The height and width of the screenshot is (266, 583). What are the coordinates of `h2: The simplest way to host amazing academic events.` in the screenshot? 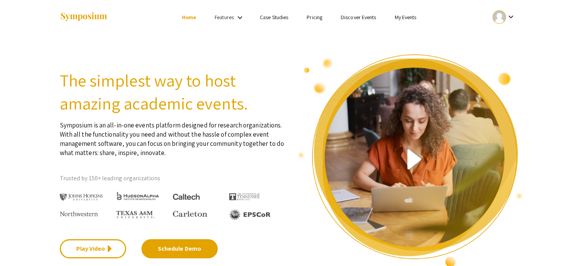 It's located at (173, 92).